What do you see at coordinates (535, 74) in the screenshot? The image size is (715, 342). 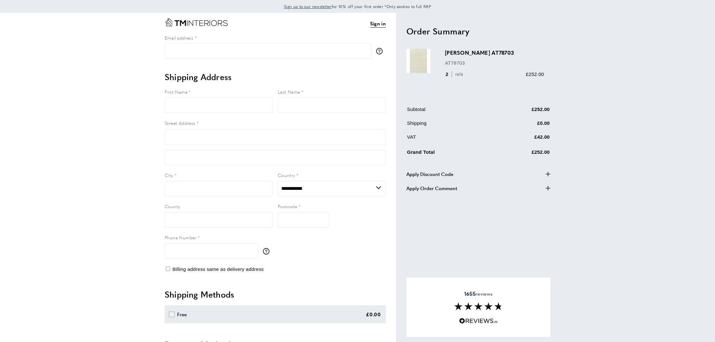 I see `span: £252.00` at bounding box center [535, 74].